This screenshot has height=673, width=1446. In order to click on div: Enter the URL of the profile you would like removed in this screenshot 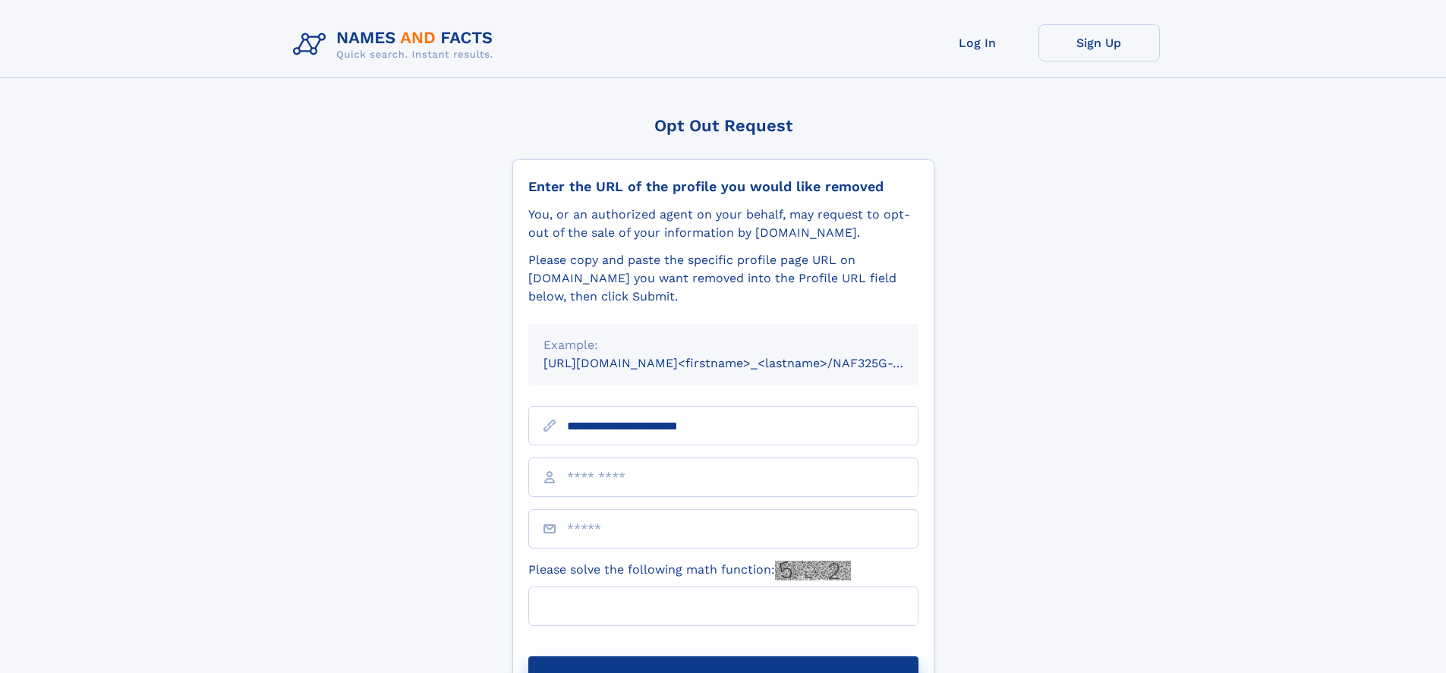, I will do `click(723, 187)`.